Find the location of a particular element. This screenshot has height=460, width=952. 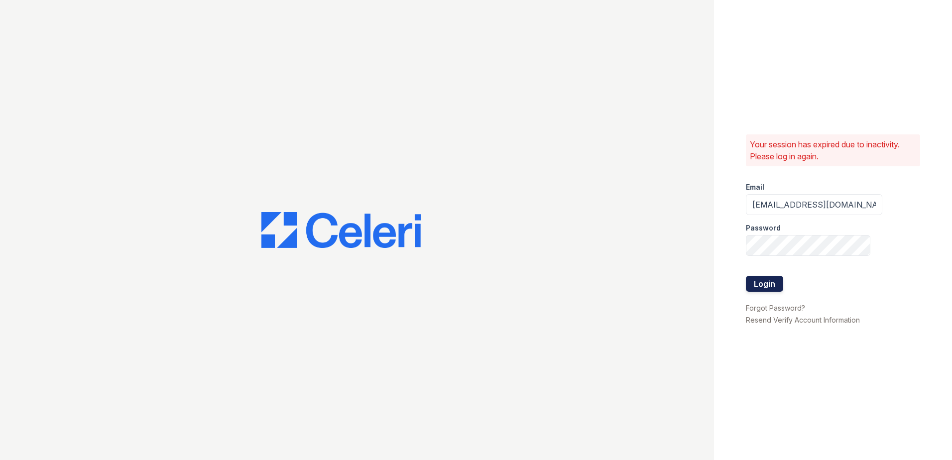

label: Password is located at coordinates (763, 228).